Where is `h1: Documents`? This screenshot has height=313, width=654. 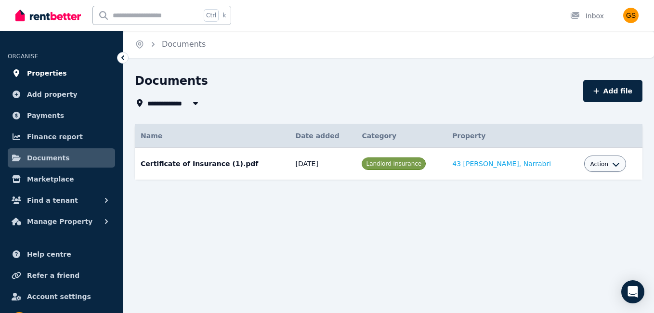
h1: Documents is located at coordinates (171, 81).